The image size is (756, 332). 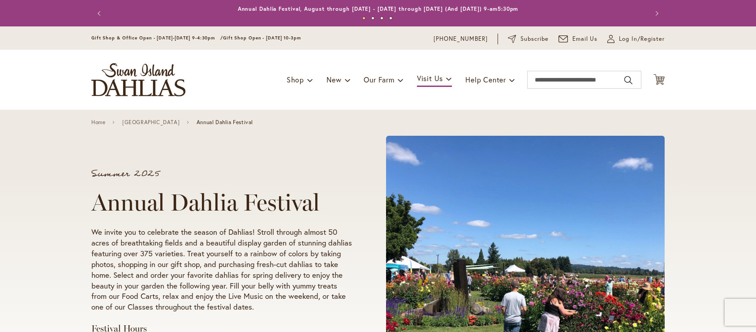 What do you see at coordinates (535, 39) in the screenshot?
I see `span: Subscribe` at bounding box center [535, 39].